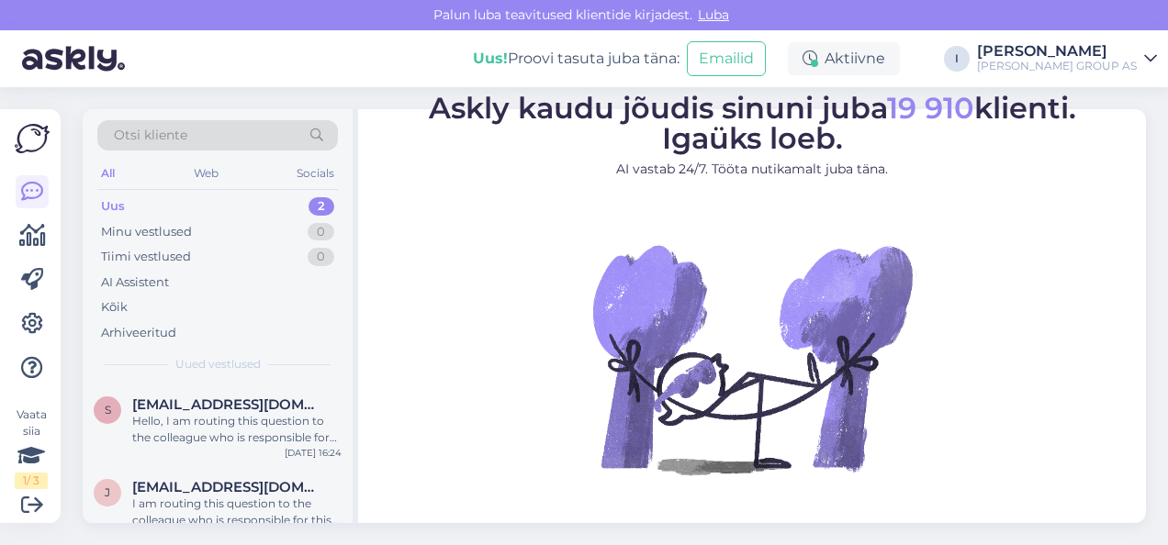 The width and height of the screenshot is (1168, 545). Describe the element at coordinates (752, 169) in the screenshot. I see `p: AI vastab 24/7. Tööta nutikamalt juba täna.` at that location.